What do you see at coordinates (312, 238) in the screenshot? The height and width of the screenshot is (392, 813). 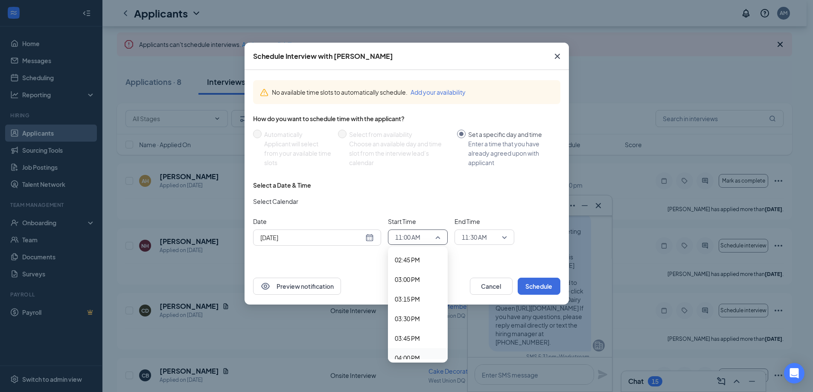 I see `input: Aug 30, 2025` at bounding box center [312, 238].